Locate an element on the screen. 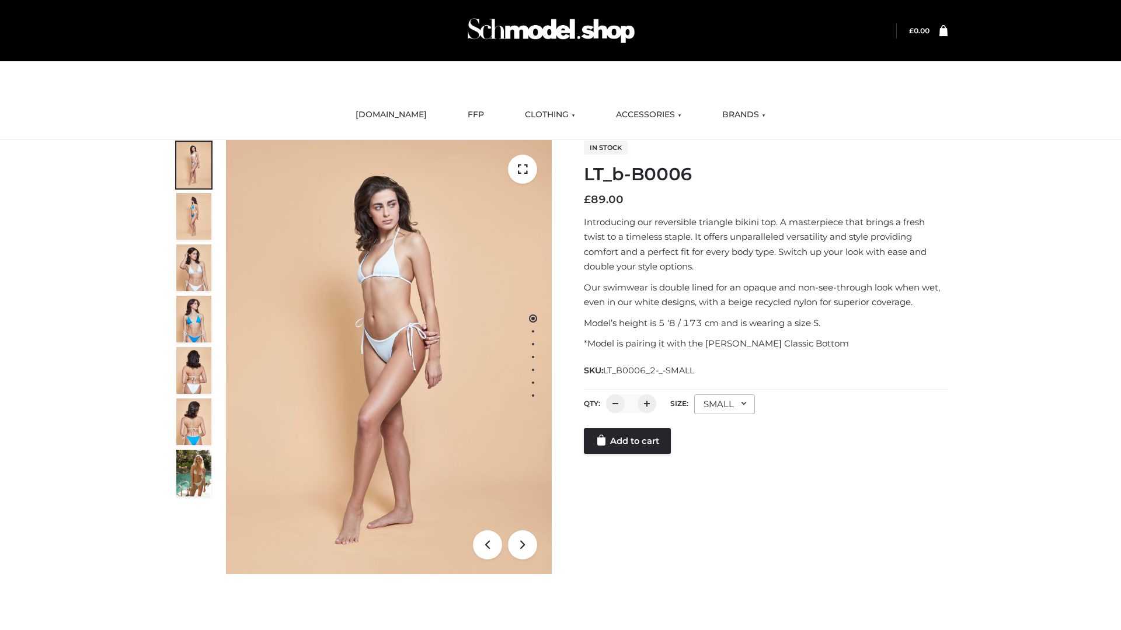 The image size is (1121, 630). bdi: 89.00 is located at coordinates (604, 200).